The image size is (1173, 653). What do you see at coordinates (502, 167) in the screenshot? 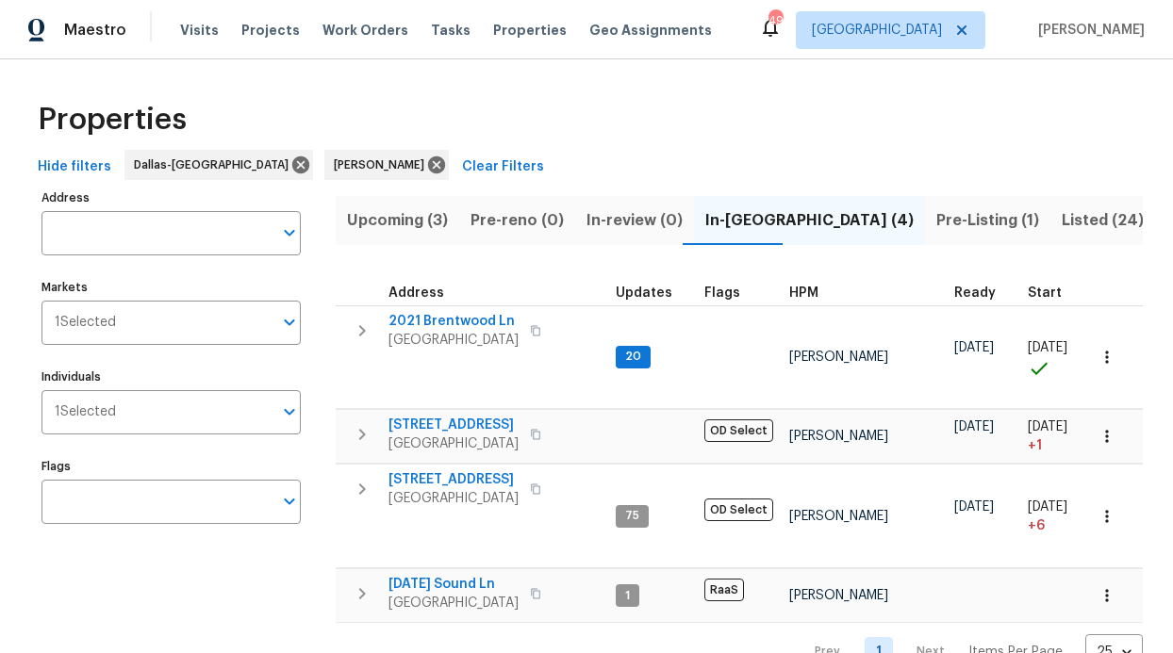
I see `span: Clear Filters` at bounding box center [502, 167].